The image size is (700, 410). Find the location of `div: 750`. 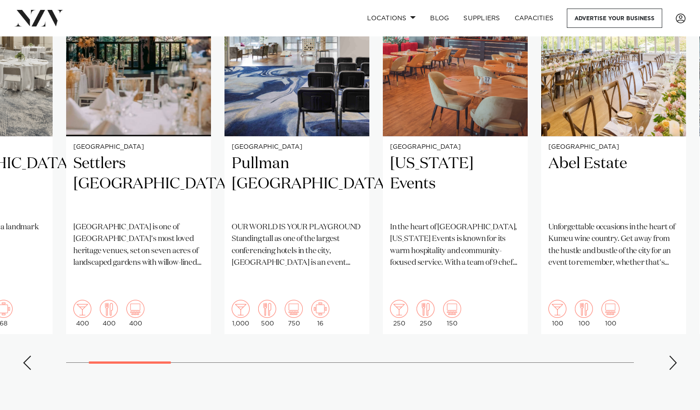

div: 750 is located at coordinates (294, 313).